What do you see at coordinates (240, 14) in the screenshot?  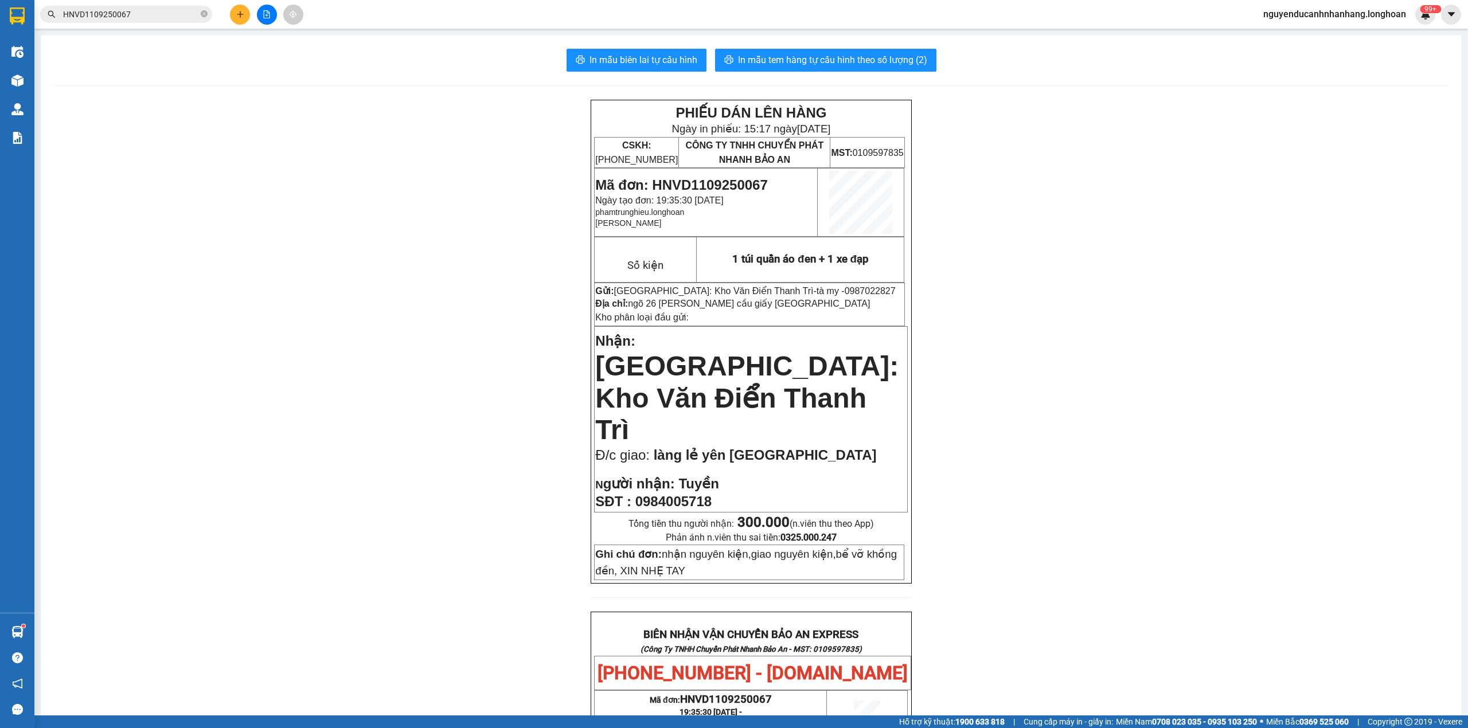 I see `span: plus` at bounding box center [240, 14].